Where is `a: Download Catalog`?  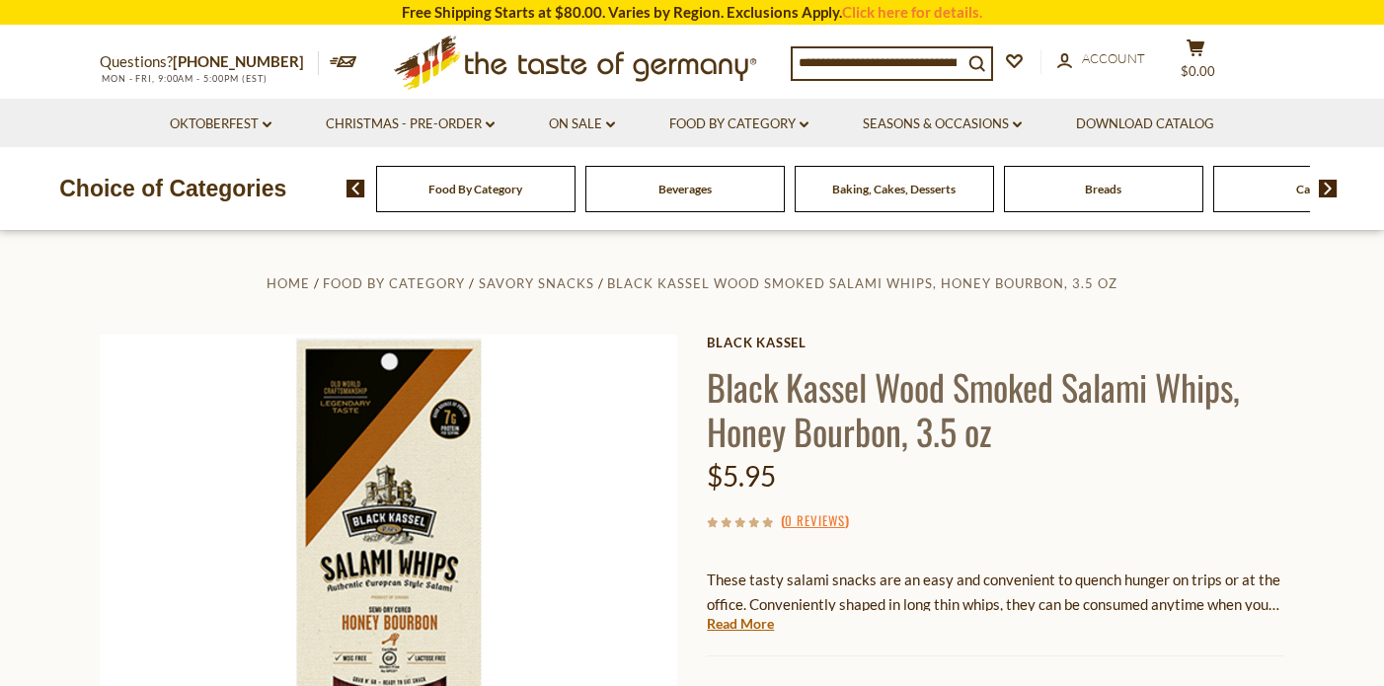 a: Download Catalog is located at coordinates (1145, 124).